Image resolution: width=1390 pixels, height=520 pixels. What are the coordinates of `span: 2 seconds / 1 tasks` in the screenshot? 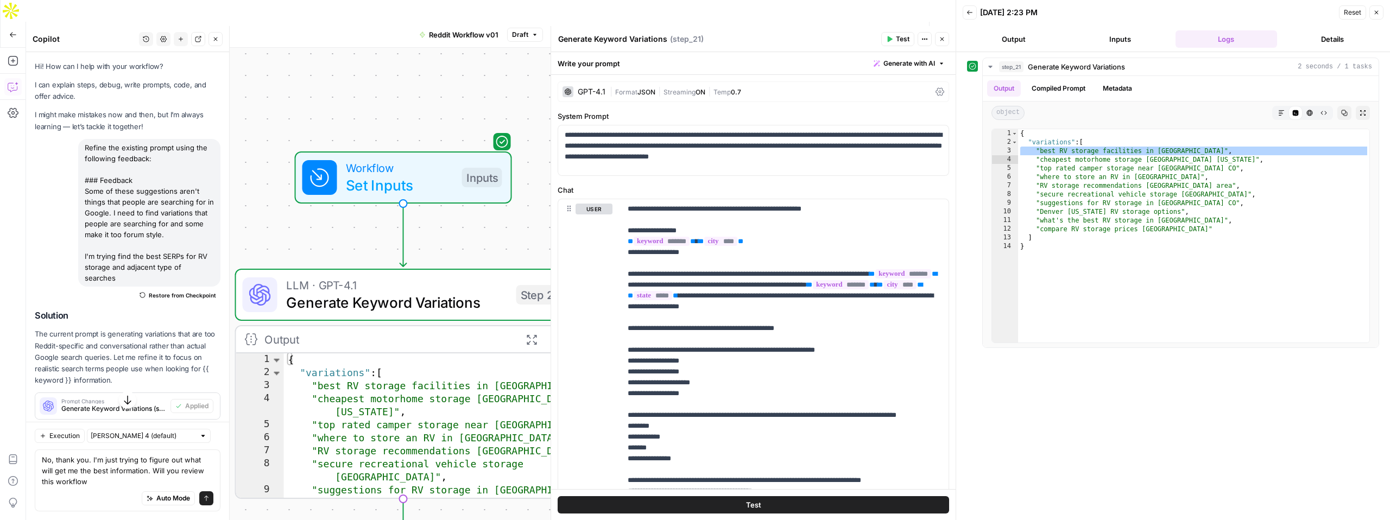 It's located at (1335, 67).